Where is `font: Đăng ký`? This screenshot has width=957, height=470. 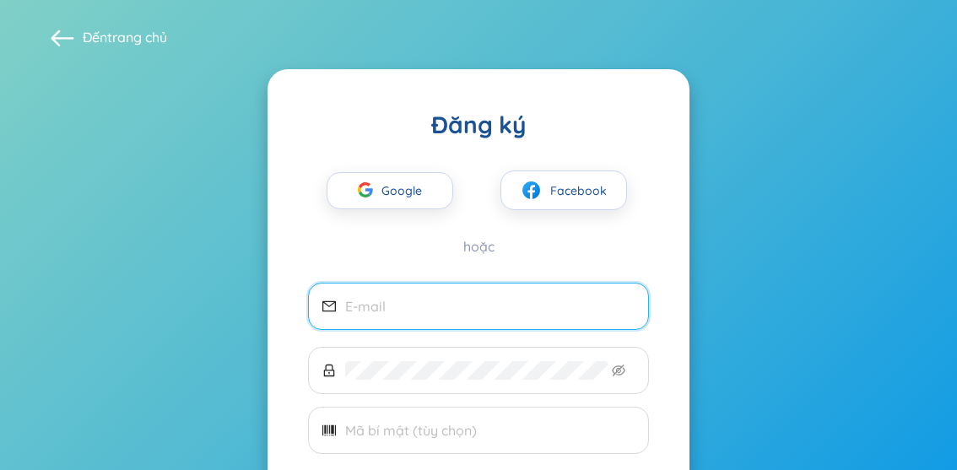
font: Đăng ký is located at coordinates (478, 124).